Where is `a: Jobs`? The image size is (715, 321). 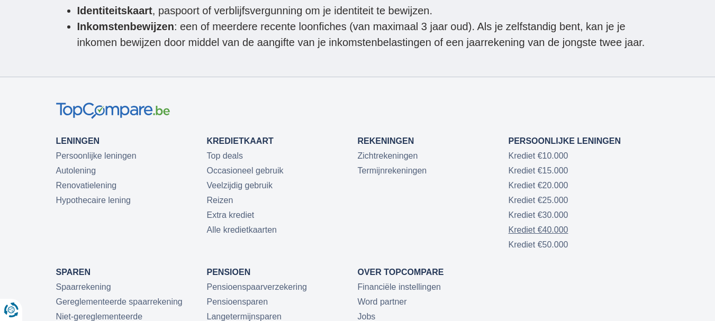 a: Jobs is located at coordinates (367, 317).